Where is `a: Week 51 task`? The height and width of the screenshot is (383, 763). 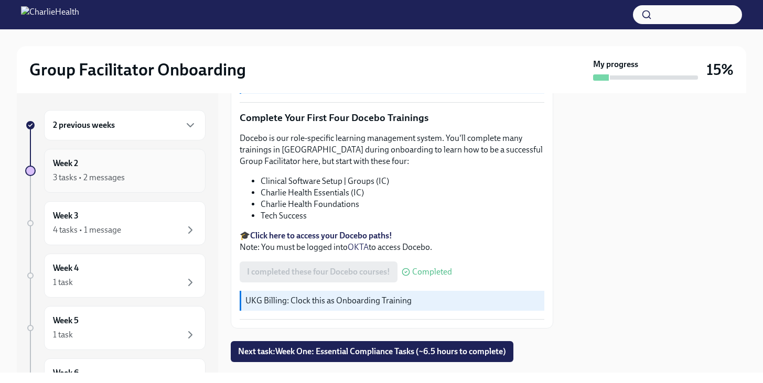
a: Week 51 task is located at coordinates (115, 328).